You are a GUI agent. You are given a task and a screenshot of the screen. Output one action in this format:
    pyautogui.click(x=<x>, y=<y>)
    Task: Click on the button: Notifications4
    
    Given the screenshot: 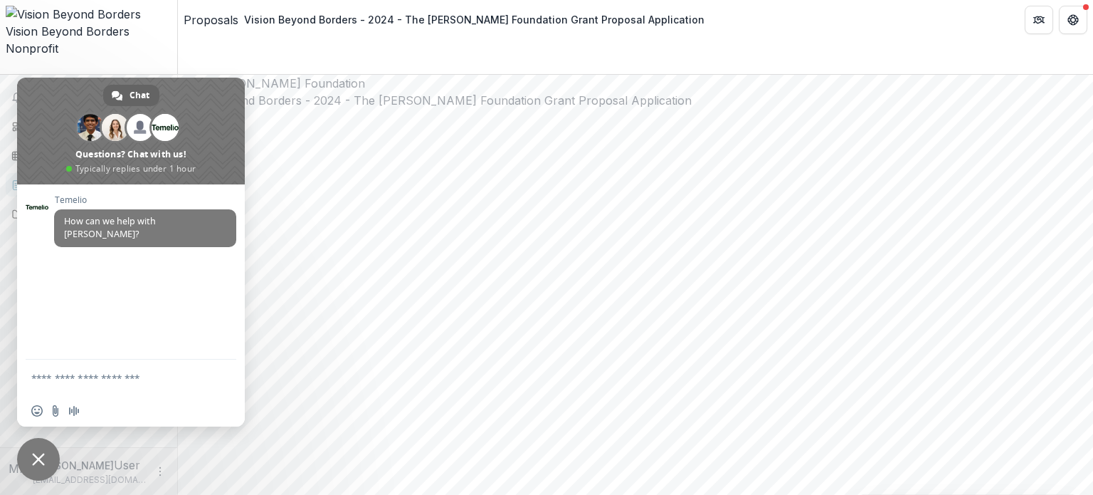 What is the action you would take?
    pyautogui.click(x=88, y=98)
    